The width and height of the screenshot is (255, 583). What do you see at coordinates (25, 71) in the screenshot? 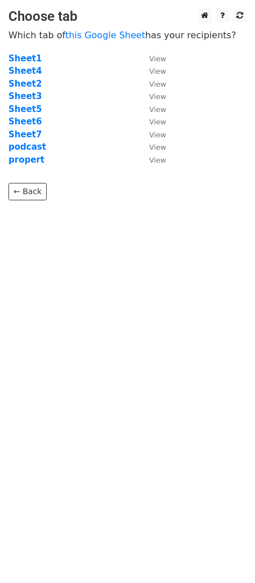
I see `a: Sheet4` at bounding box center [25, 71].